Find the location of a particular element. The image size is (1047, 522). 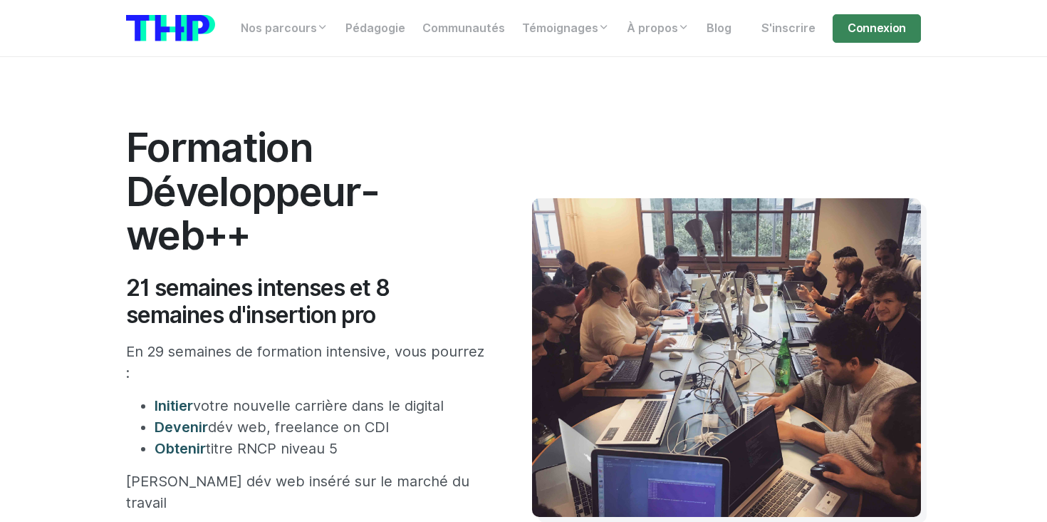

h1: Formation Développeur-web++ is located at coordinates (308, 191).